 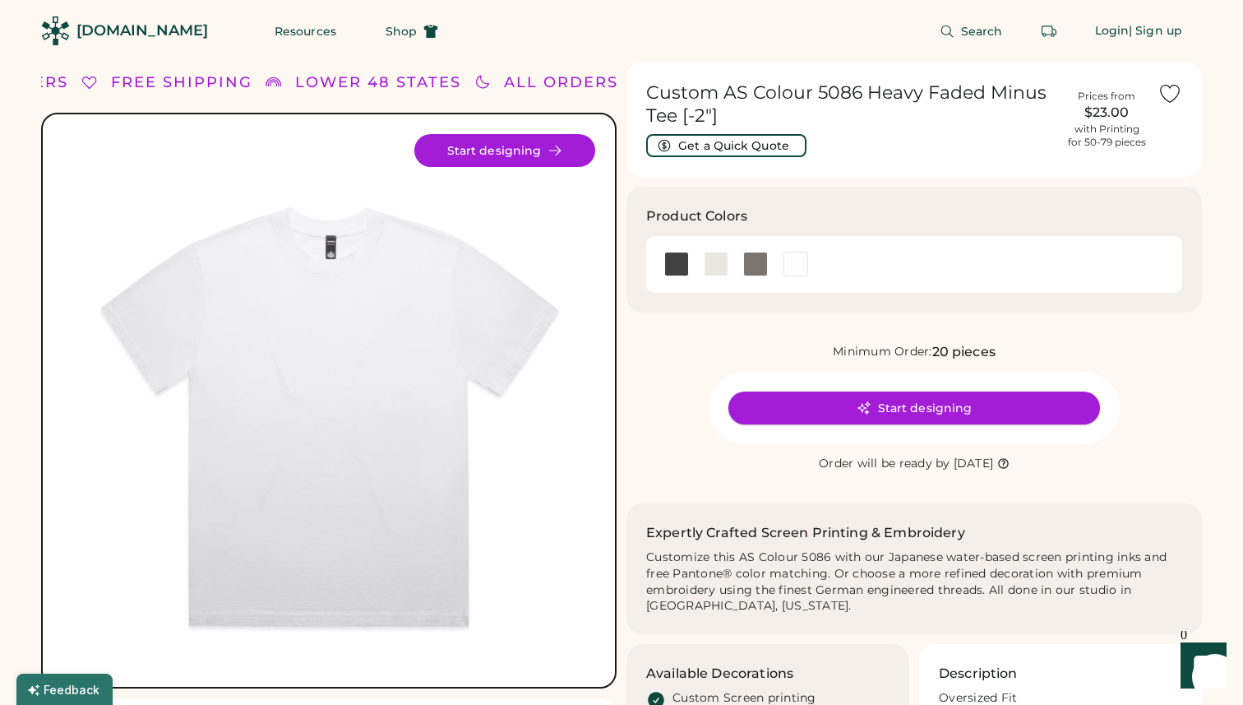 I want to click on img: Rendered Logo - Screens, so click(x=55, y=30).